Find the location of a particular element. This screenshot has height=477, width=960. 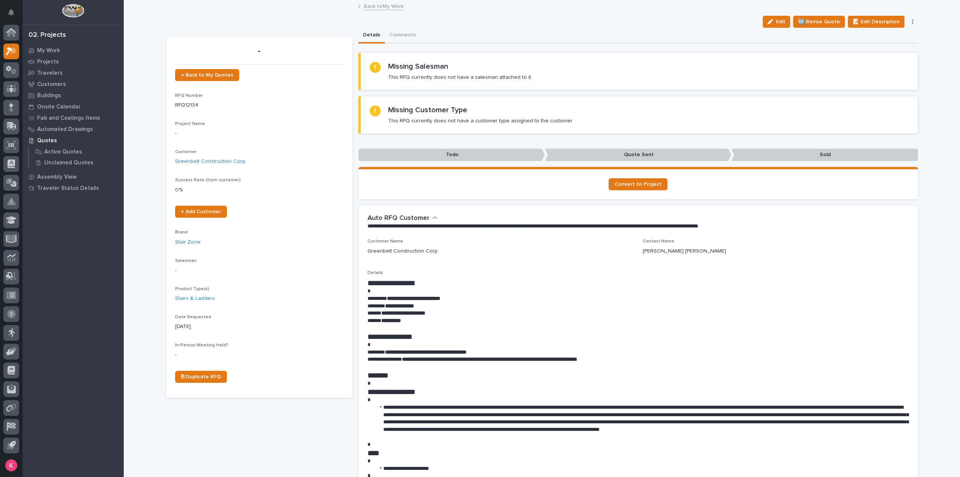

span: Convert to Project is located at coordinates (638, 184).